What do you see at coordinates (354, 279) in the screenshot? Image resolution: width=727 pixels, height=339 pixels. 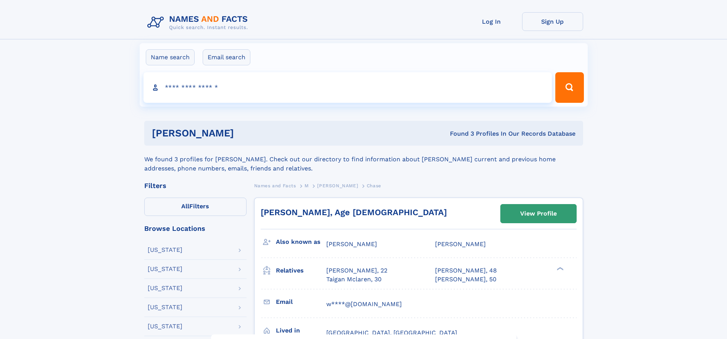 I see `a: Taigan Mclaren, 30` at bounding box center [354, 279].